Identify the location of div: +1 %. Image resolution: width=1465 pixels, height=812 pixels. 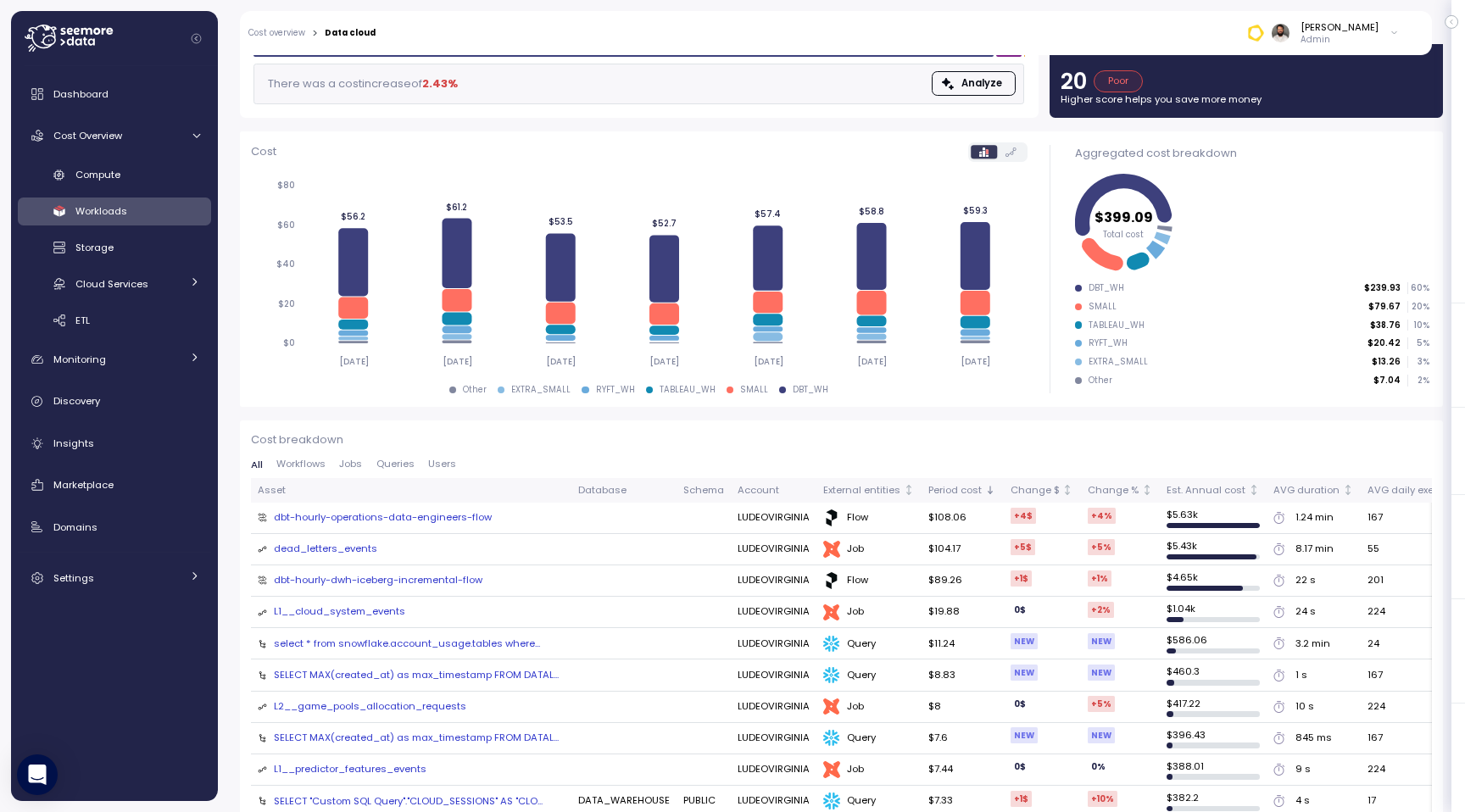
(1100, 578).